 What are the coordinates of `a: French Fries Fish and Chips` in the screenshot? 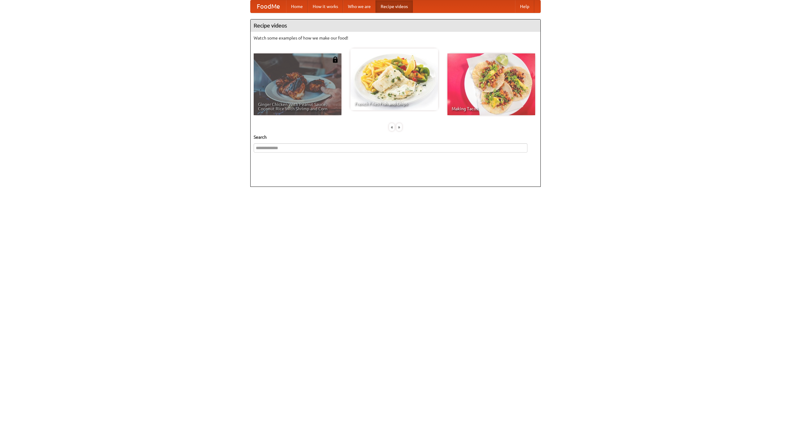 It's located at (394, 79).